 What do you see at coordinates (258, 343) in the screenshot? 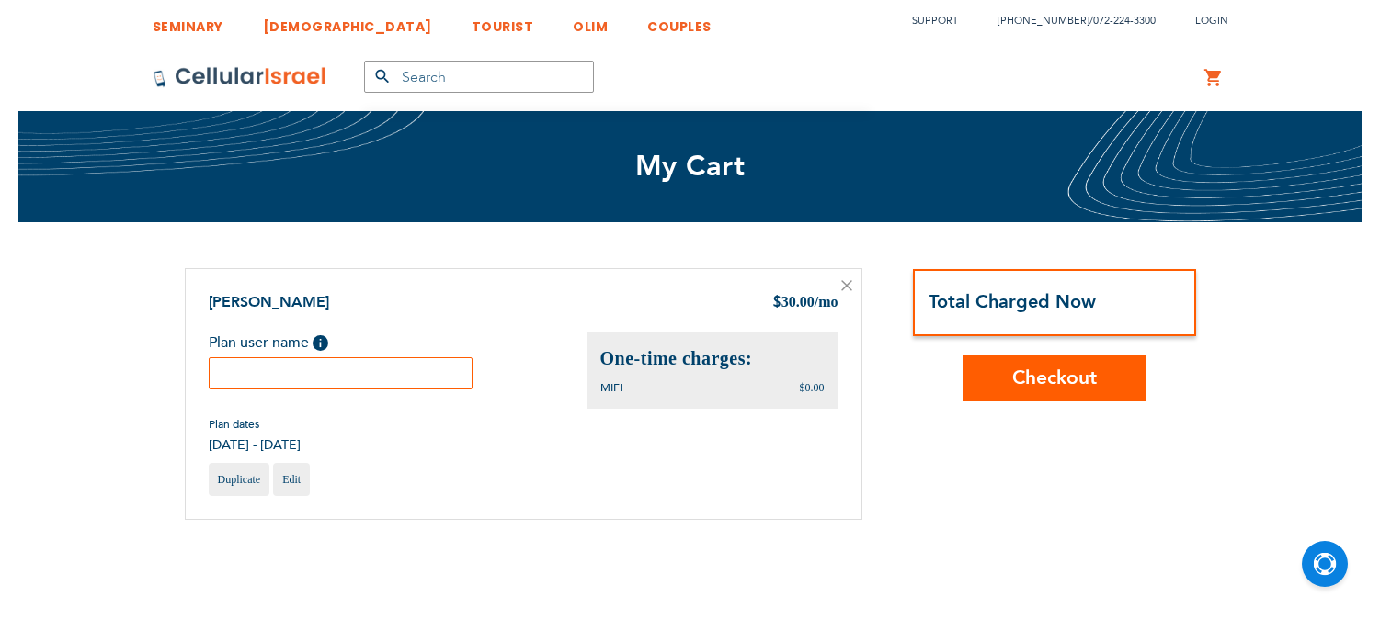
I see `span: Plan user name` at bounding box center [258, 343].